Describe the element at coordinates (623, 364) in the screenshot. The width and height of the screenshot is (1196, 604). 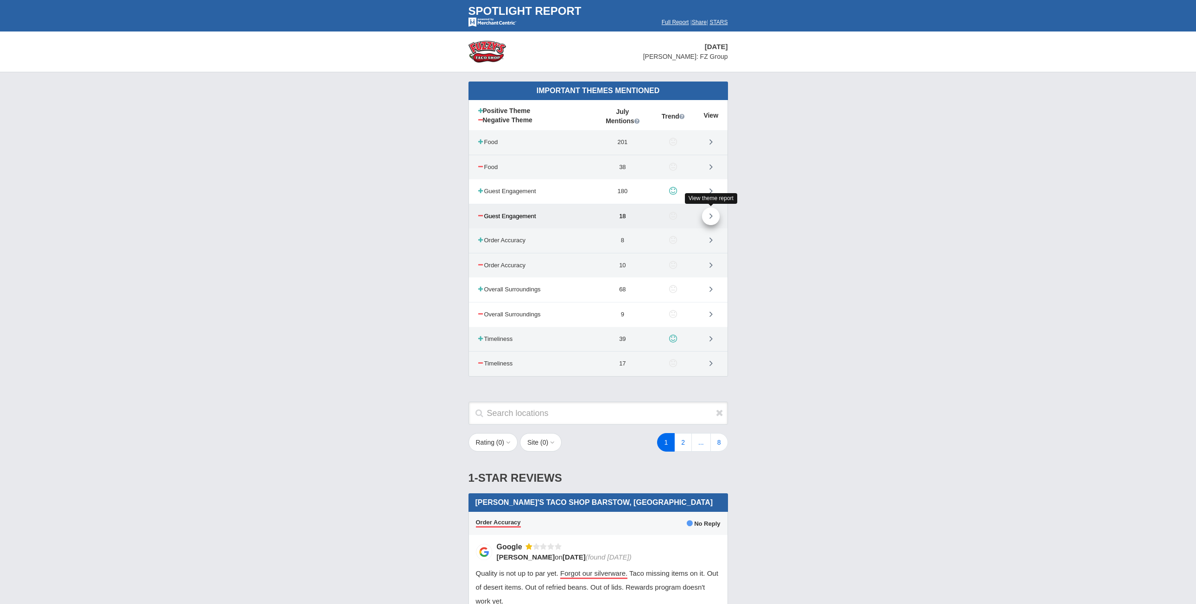
I see `td: 17` at that location.